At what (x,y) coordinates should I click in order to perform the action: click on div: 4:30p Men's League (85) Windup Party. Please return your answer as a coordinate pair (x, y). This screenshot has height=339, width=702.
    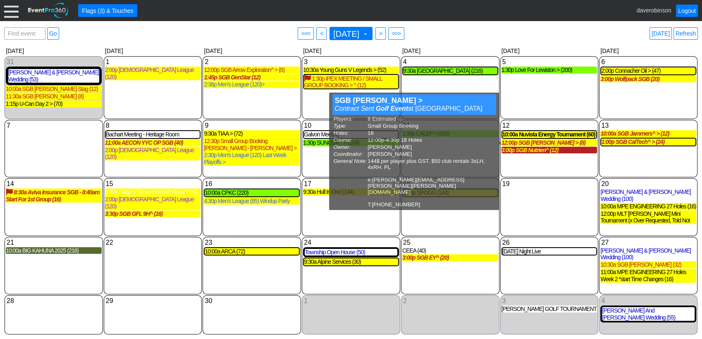
    Looking at the image, I should click on (252, 201).